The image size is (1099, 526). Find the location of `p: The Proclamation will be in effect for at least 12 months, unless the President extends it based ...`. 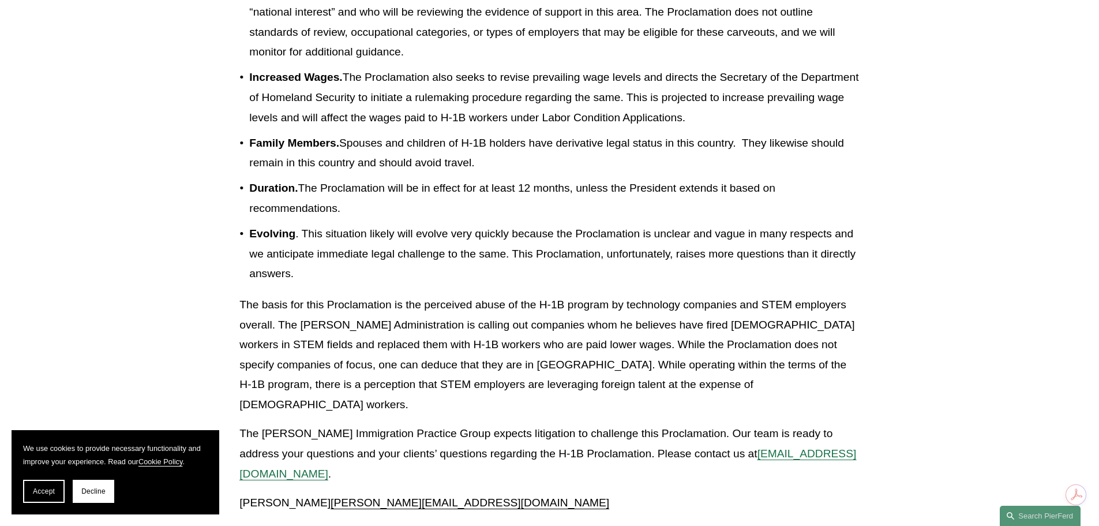

p: The Proclamation will be in effect for at least 12 months, unless the President extends it based ... is located at coordinates (554, 198).